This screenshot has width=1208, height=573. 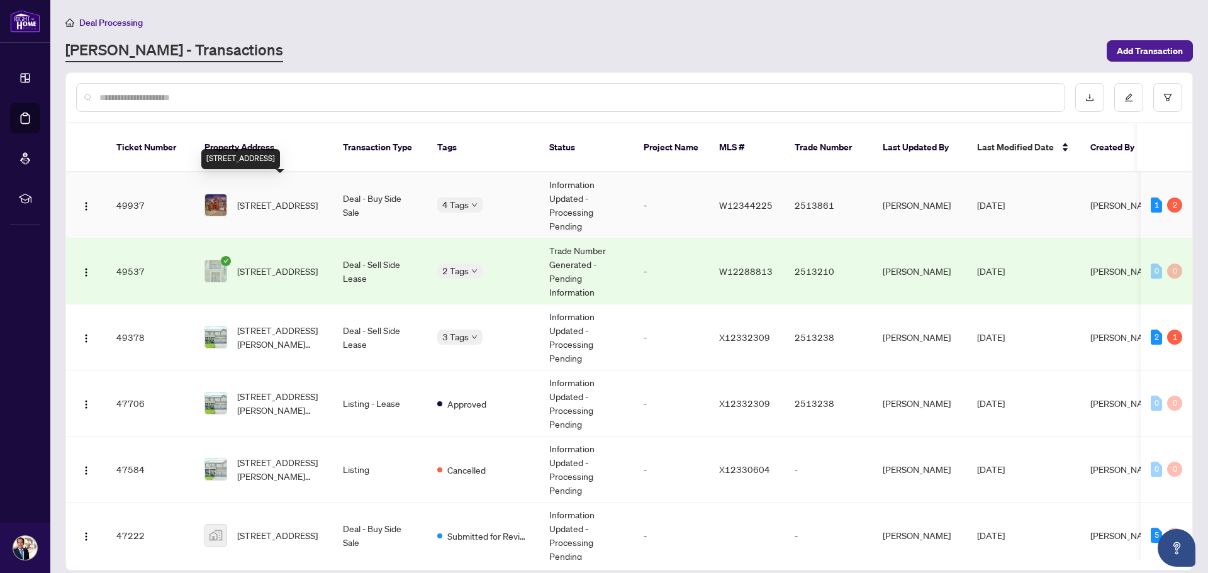 I want to click on th: Status, so click(x=586, y=148).